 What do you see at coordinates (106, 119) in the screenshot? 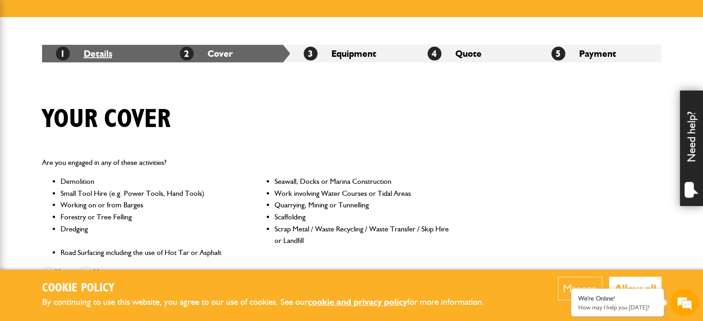
I see `h1: Your cover` at bounding box center [106, 119].